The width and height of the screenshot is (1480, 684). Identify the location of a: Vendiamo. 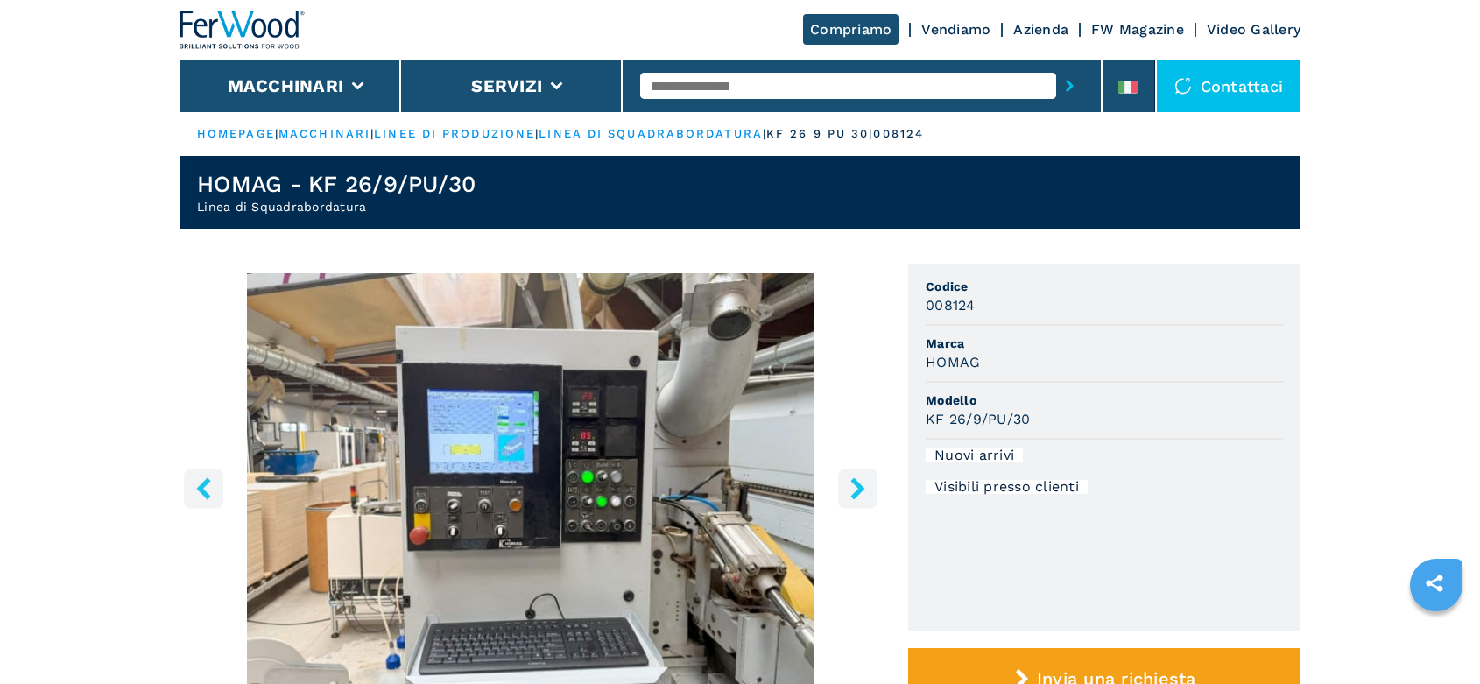
(956, 29).